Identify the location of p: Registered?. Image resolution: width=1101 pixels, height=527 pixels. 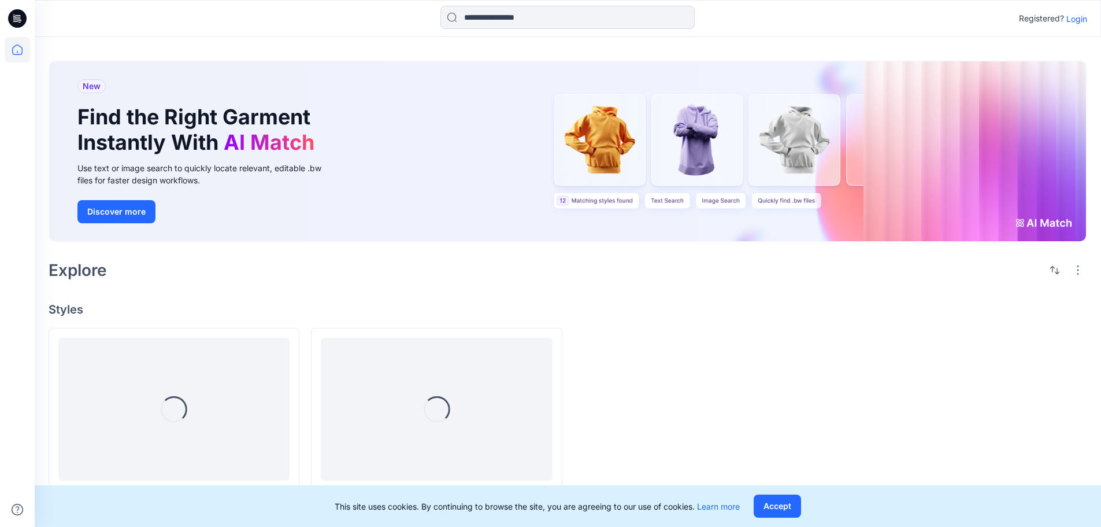
(1042, 19).